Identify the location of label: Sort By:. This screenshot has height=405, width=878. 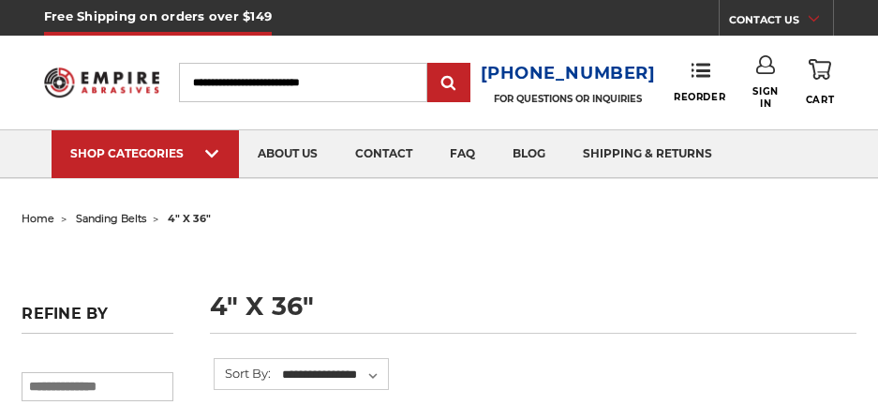
(243, 373).